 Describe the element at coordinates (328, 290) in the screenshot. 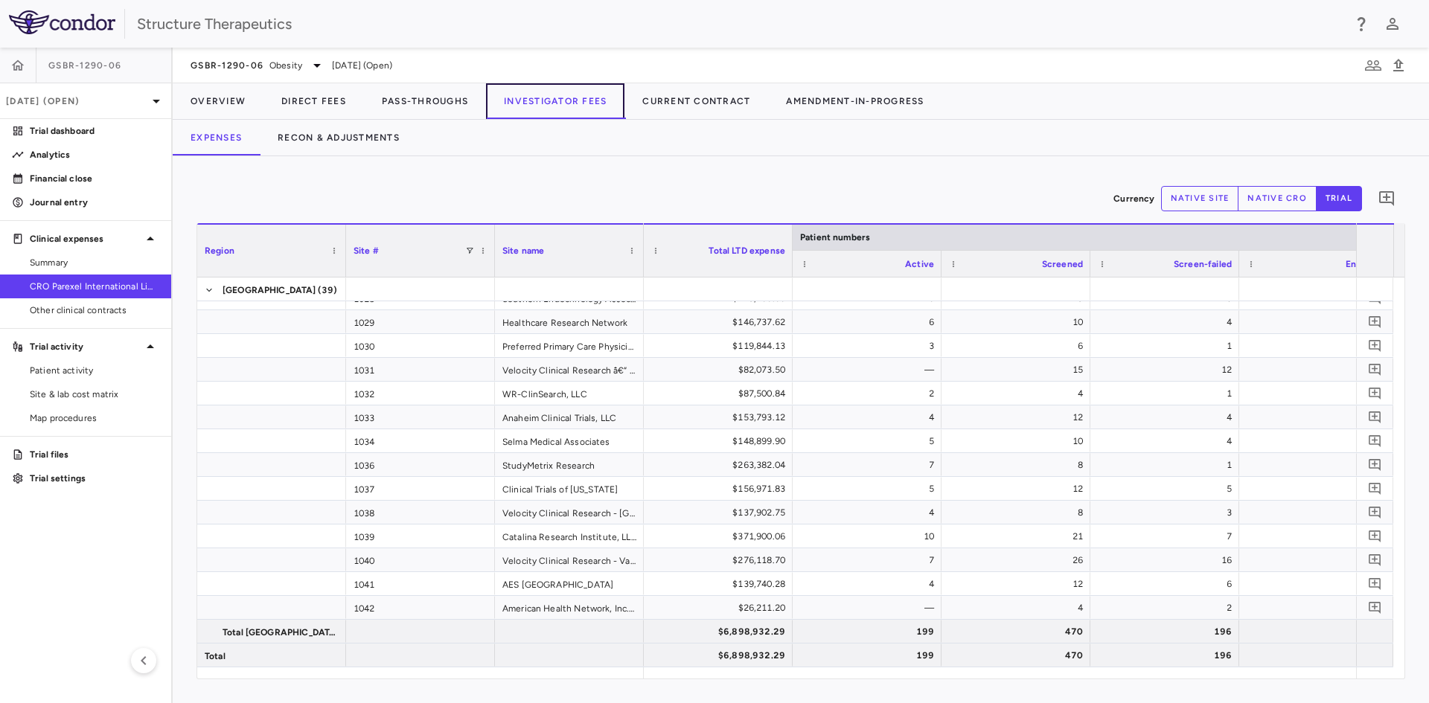

I see `span: (39)` at that location.